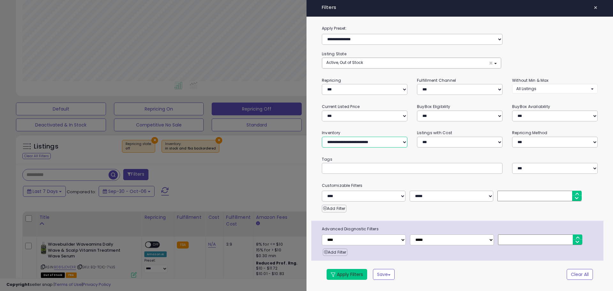 Image resolution: width=613 pixels, height=291 pixels. Describe the element at coordinates (460, 186) in the screenshot. I see `small: Customizable Filters` at that location.